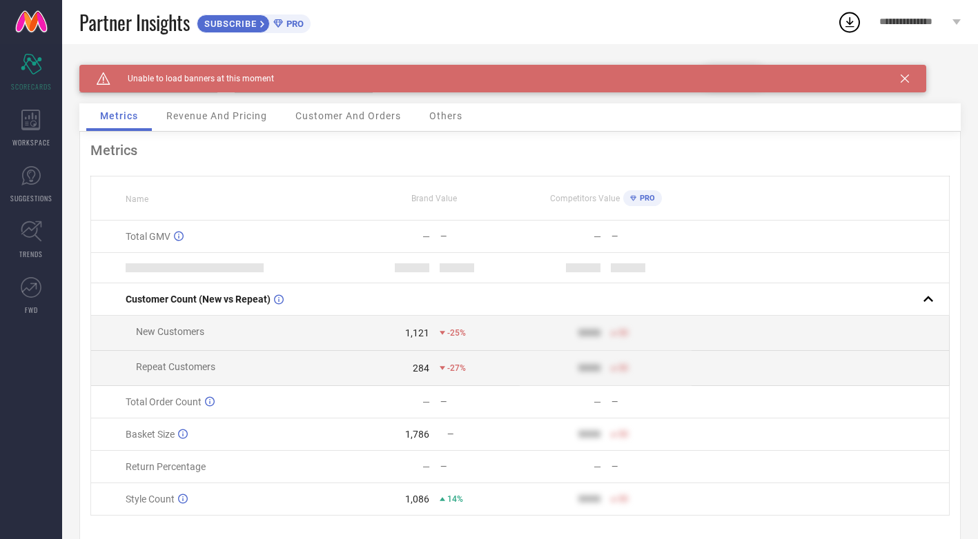  Describe the element at coordinates (217, 116) in the screenshot. I see `span: Revenue And Pricing` at that location.